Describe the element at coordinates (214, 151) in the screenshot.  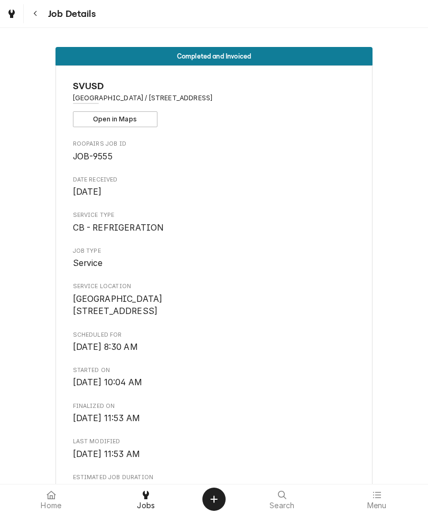
I see `div: Roopairs Job ID` at that location.